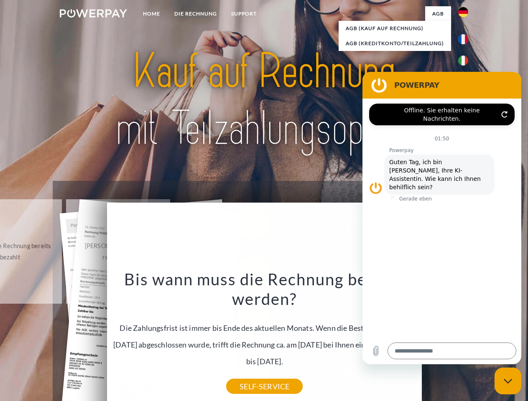 The height and width of the screenshot is (401, 528). What do you see at coordinates (438, 14) in the screenshot?
I see `a: agb` at bounding box center [438, 14].